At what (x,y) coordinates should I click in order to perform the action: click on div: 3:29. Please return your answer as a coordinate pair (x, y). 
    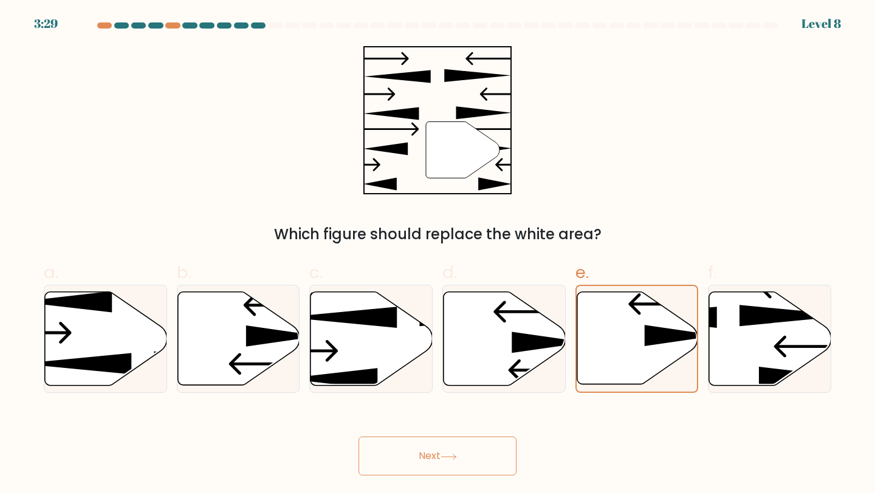
    Looking at the image, I should click on (46, 24).